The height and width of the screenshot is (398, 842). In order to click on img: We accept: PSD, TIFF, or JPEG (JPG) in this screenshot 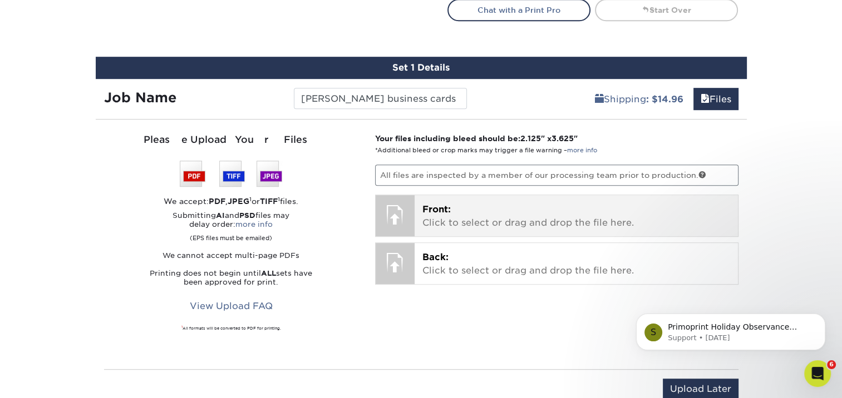, I will do `click(231, 174)`.